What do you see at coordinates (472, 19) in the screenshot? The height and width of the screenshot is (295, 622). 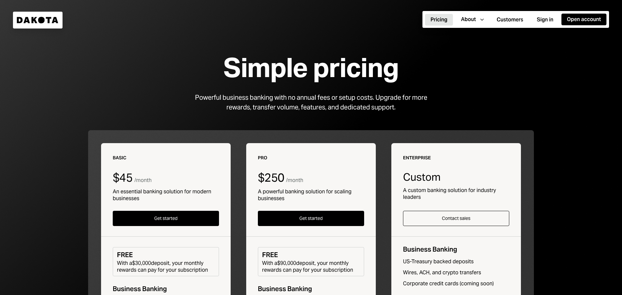 I see `button: About` at bounding box center [472, 19].